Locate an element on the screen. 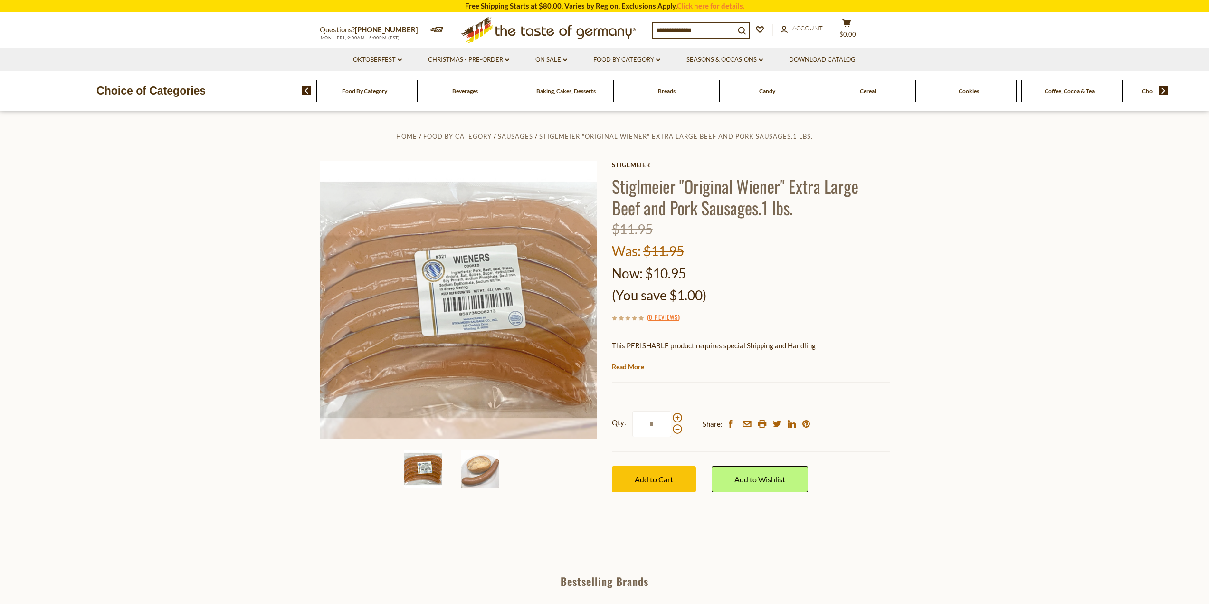  span: Add to Cart is located at coordinates (654, 479).